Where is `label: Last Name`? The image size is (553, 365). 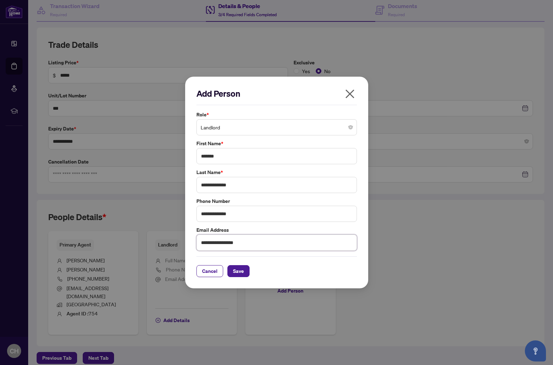 label: Last Name is located at coordinates (276, 172).